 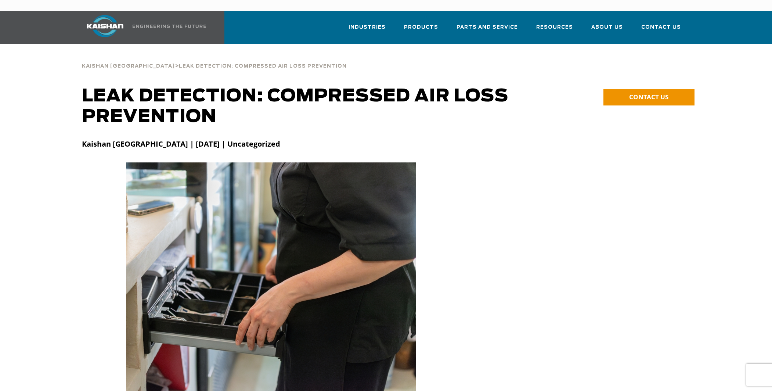 I want to click on a: Leak Detection: Compressed Air Loss Prevention, so click(x=262, y=66).